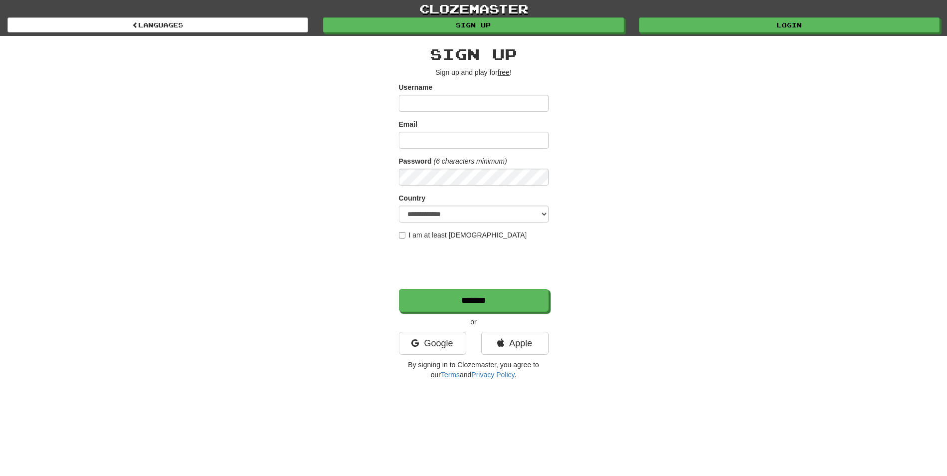 The width and height of the screenshot is (947, 476). I want to click on p: By signing in to Clozemaster, you agree to our and ., so click(474, 370).